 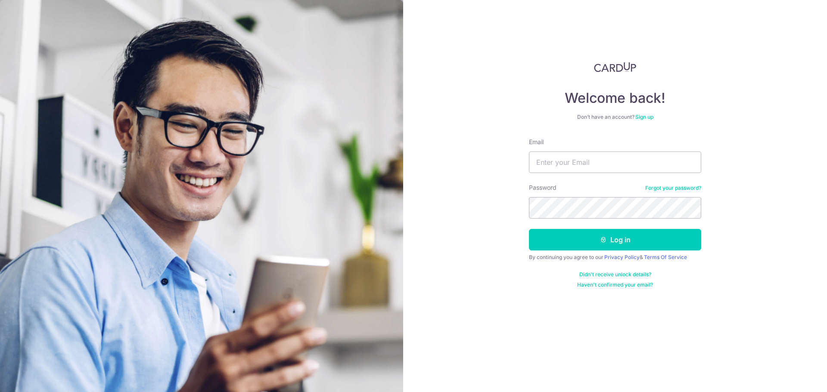 What do you see at coordinates (622, 257) in the screenshot?
I see `a: Privacy Policy` at bounding box center [622, 257].